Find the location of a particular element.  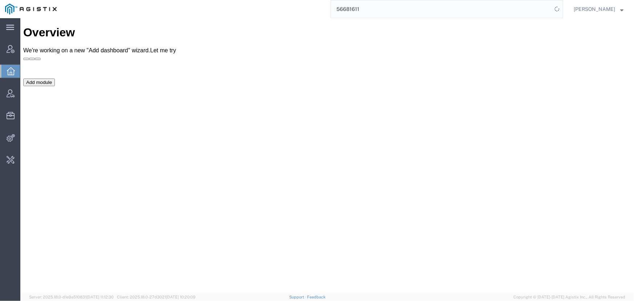

span: Client: 2025.18.0-27d3021 is located at coordinates (156, 297).